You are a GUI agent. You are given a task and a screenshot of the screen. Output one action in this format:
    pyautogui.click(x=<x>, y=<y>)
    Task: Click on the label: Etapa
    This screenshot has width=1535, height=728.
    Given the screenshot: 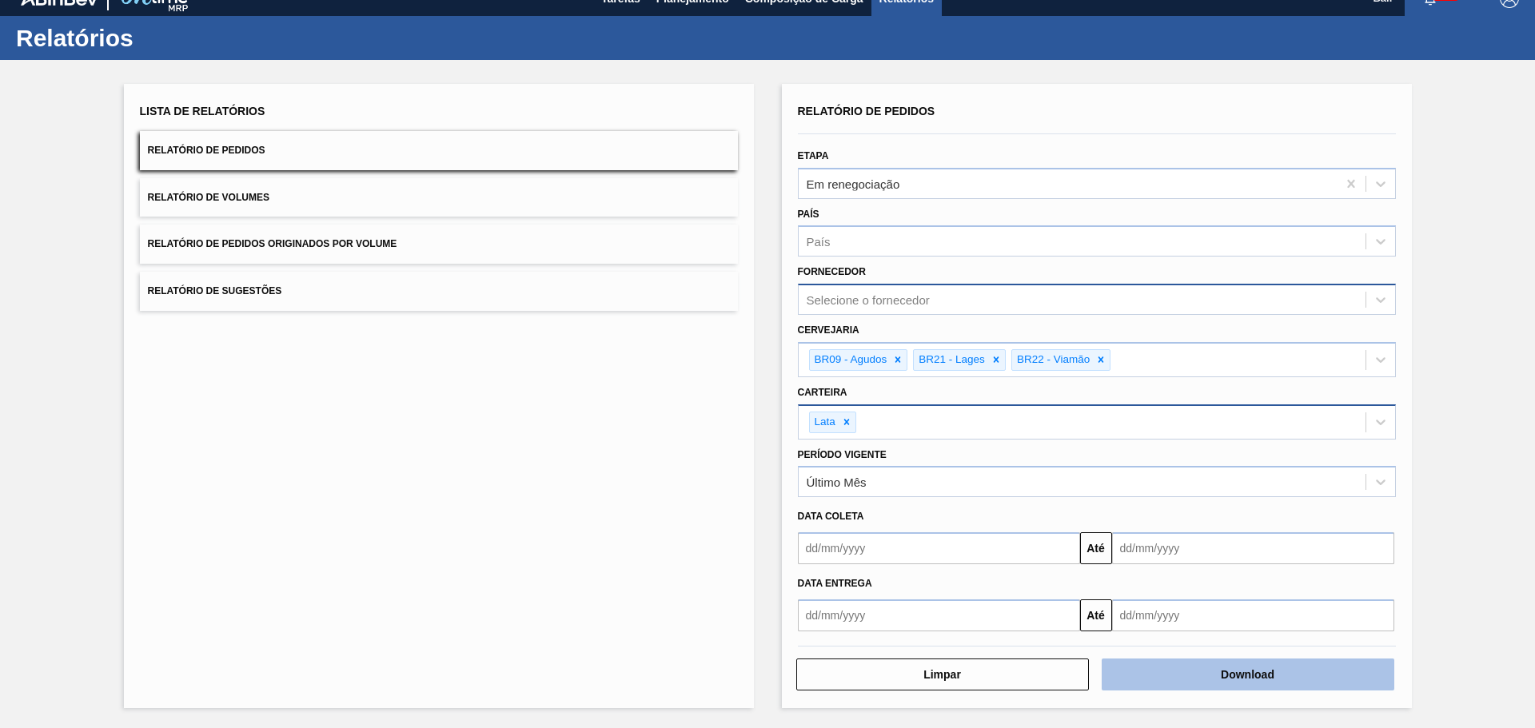 What is the action you would take?
    pyautogui.click(x=813, y=156)
    